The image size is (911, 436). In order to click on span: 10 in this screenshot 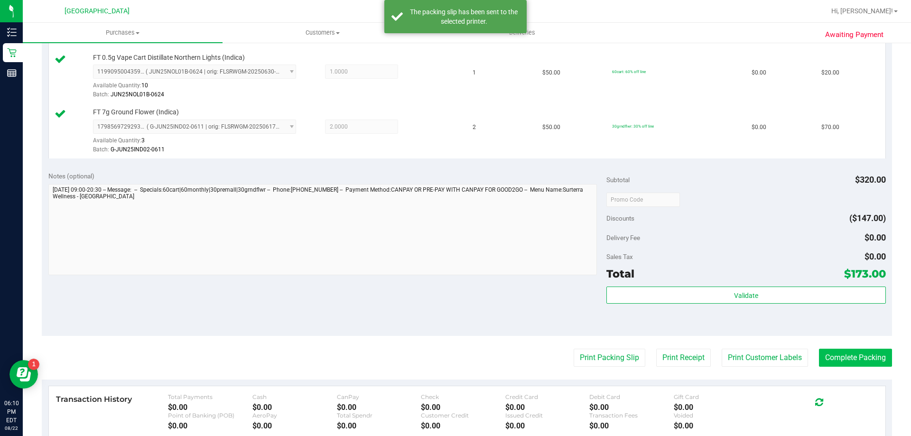, I will do `click(145, 85)`.